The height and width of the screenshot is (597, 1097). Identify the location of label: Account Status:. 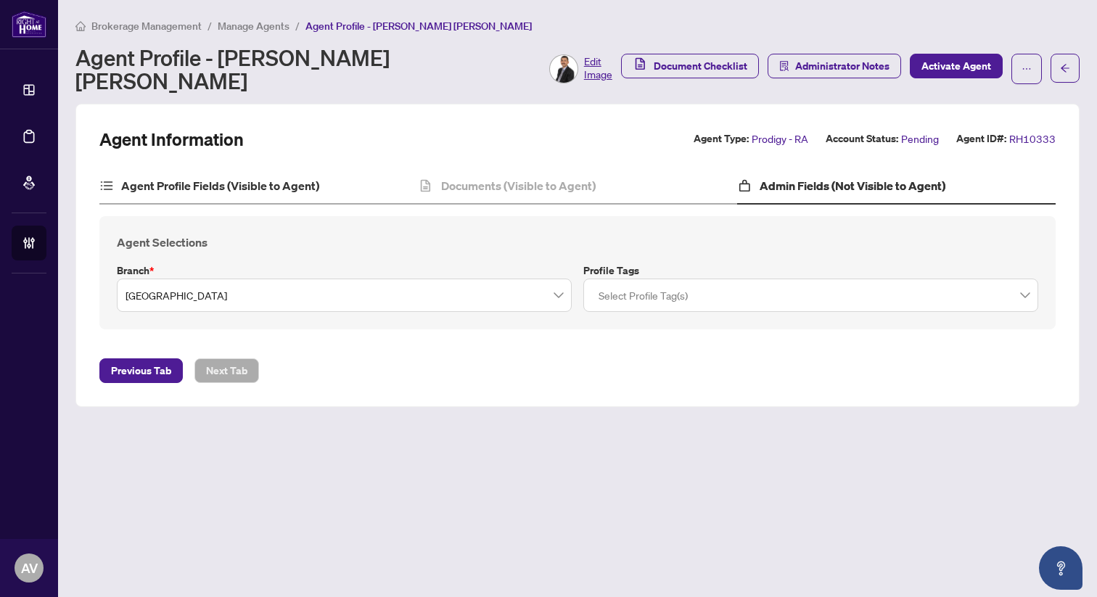
(862, 139).